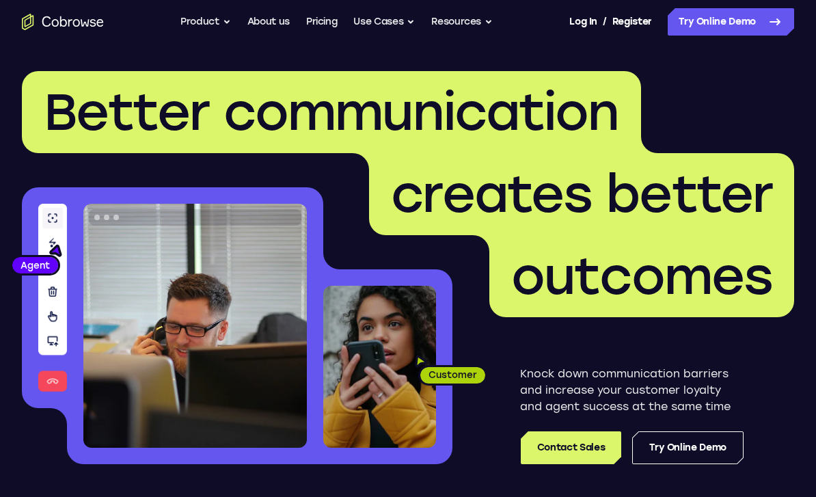  Describe the element at coordinates (631, 390) in the screenshot. I see `p: Knock down communication barriers and increase your customer loyalty and agent success at the sam...` at that location.